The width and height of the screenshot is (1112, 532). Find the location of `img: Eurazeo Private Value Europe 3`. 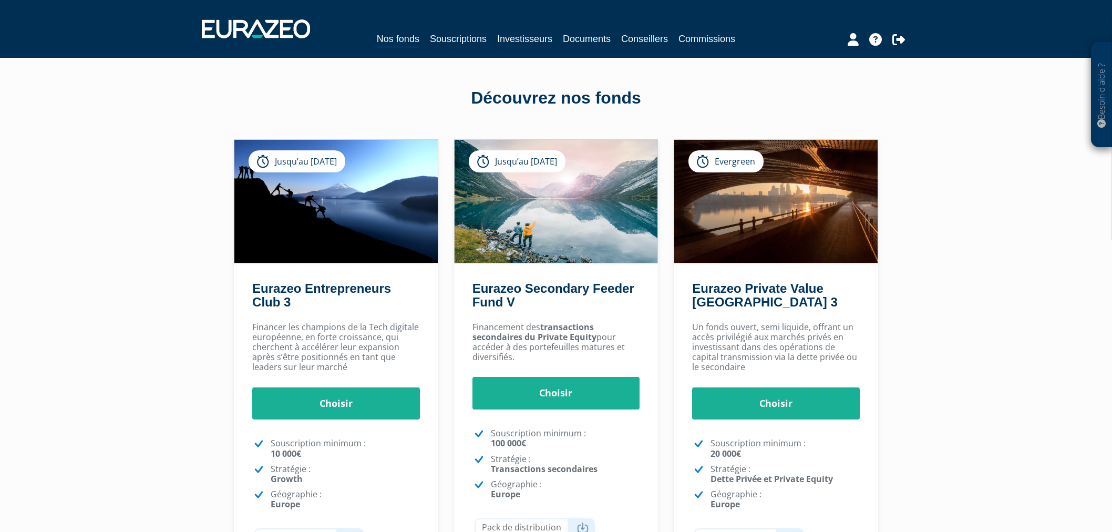

img: Eurazeo Private Value Europe 3 is located at coordinates (775, 201).